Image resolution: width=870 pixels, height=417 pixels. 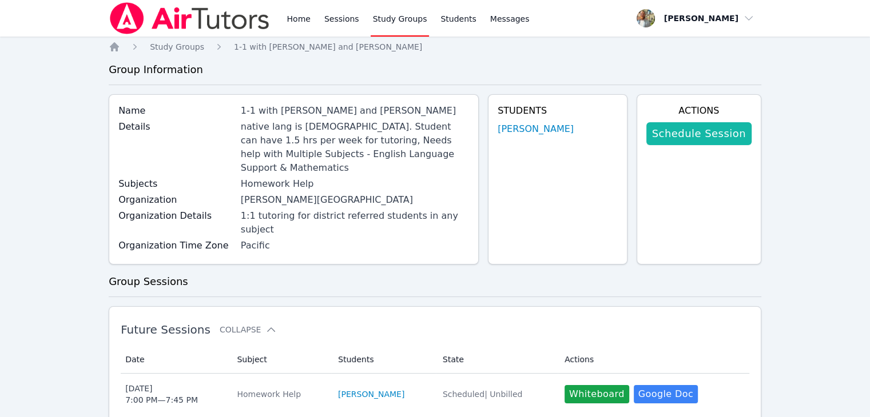 I want to click on th: Subject, so click(x=280, y=360).